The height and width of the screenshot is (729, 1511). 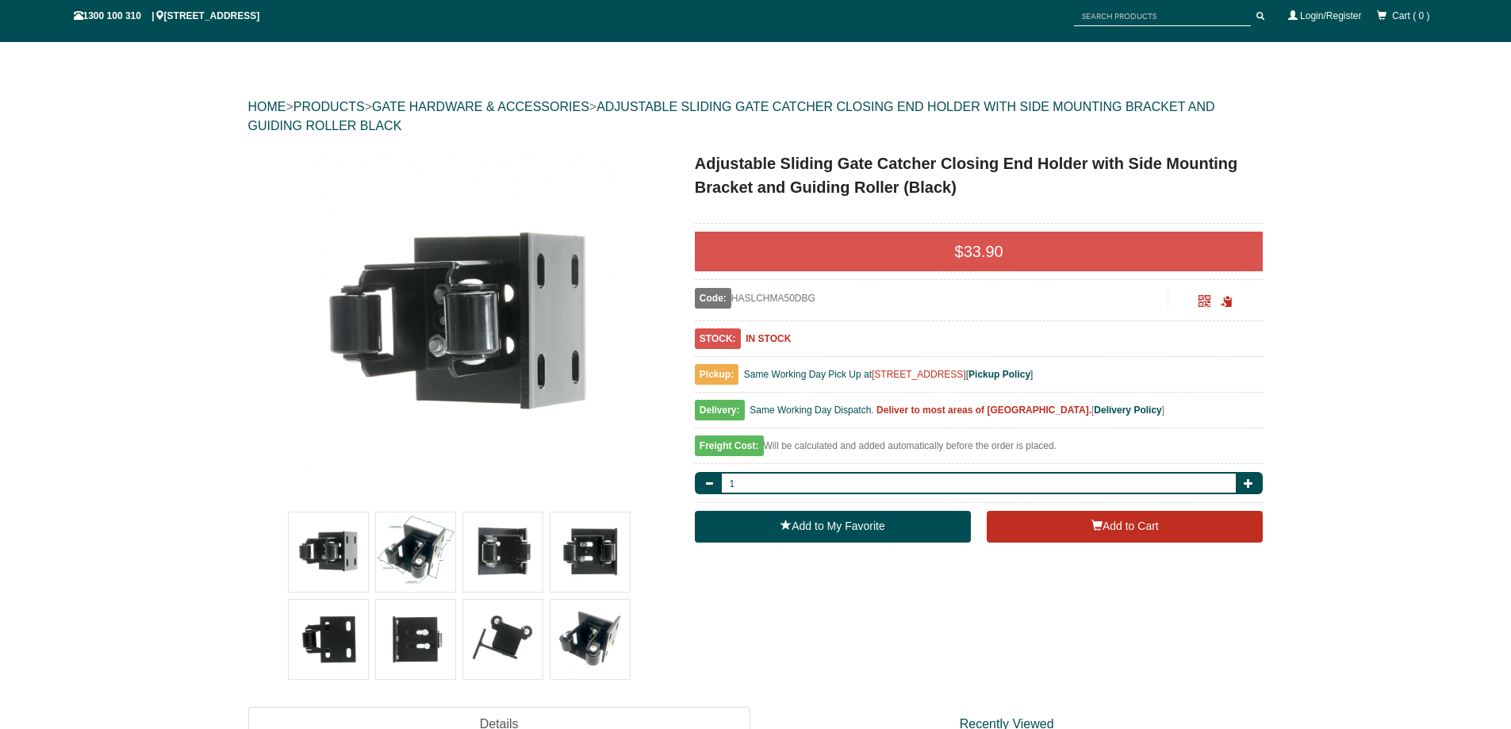 I want to click on span: Freight Cost:, so click(x=729, y=446).